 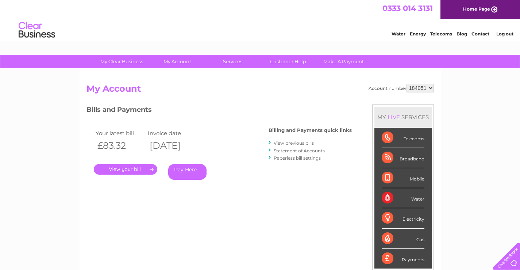 What do you see at coordinates (403, 258) in the screenshot?
I see `div: Payments` at bounding box center [403, 258].